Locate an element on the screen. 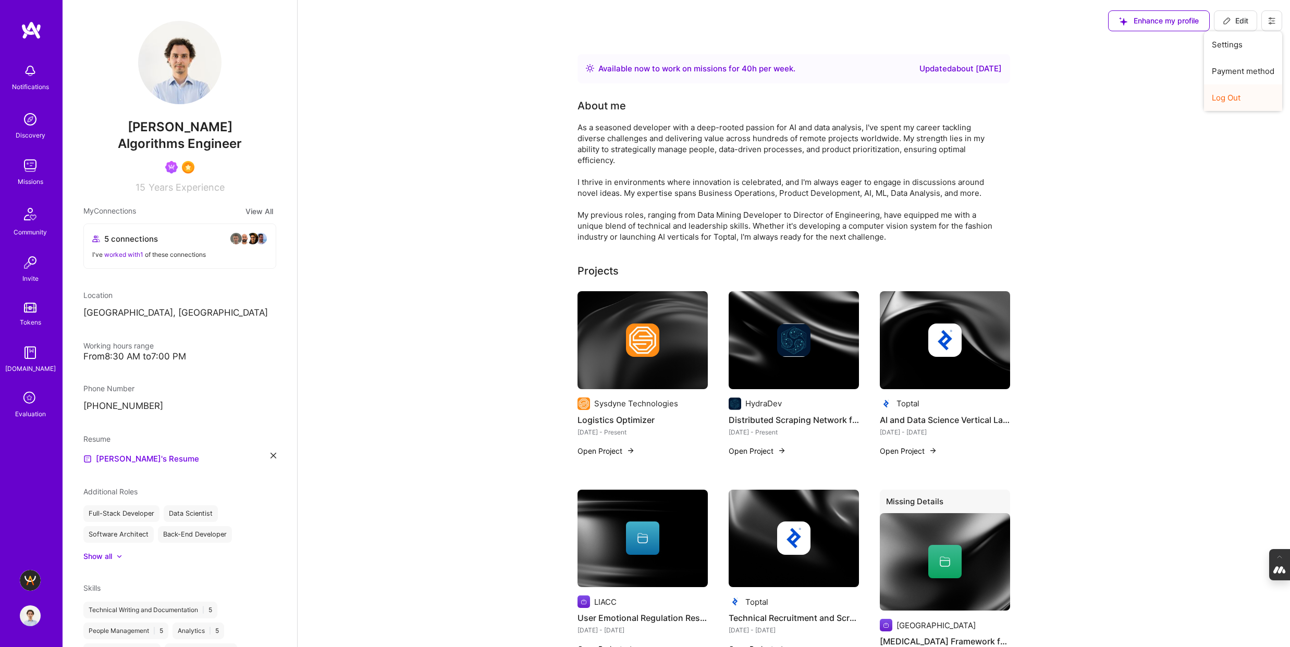  button: Payment method is located at coordinates (1243, 71).